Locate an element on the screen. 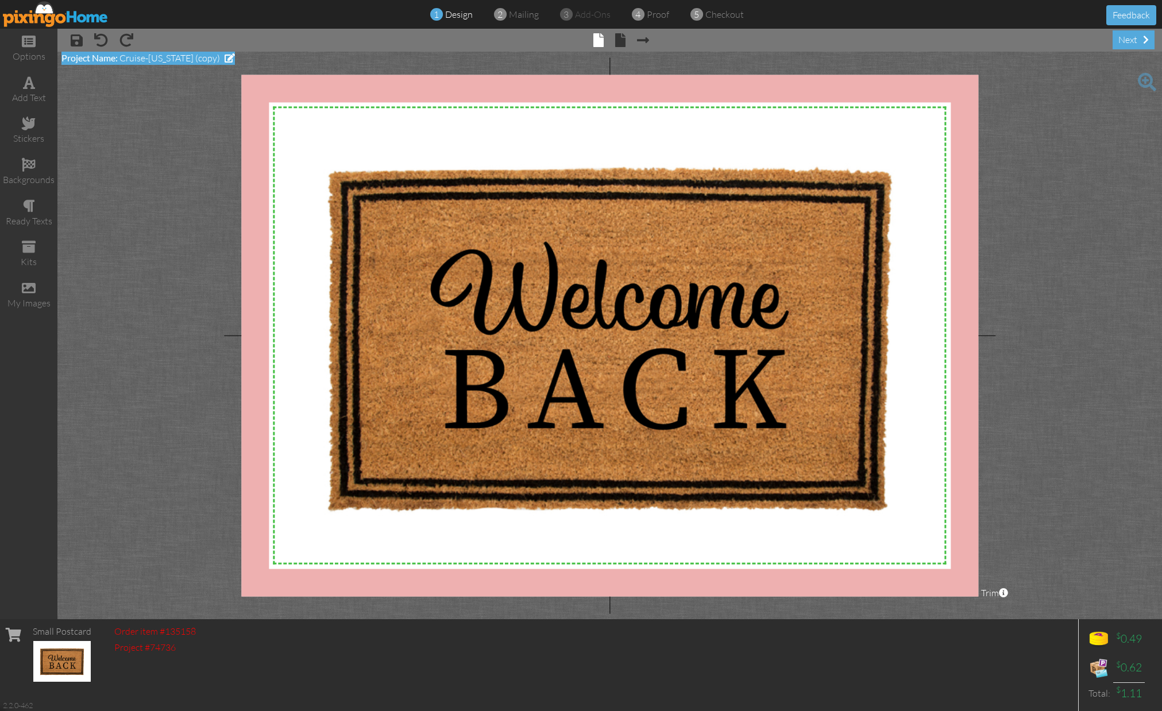 This screenshot has height=711, width=1162. div: 2.2.0-462 is located at coordinates (18, 706).